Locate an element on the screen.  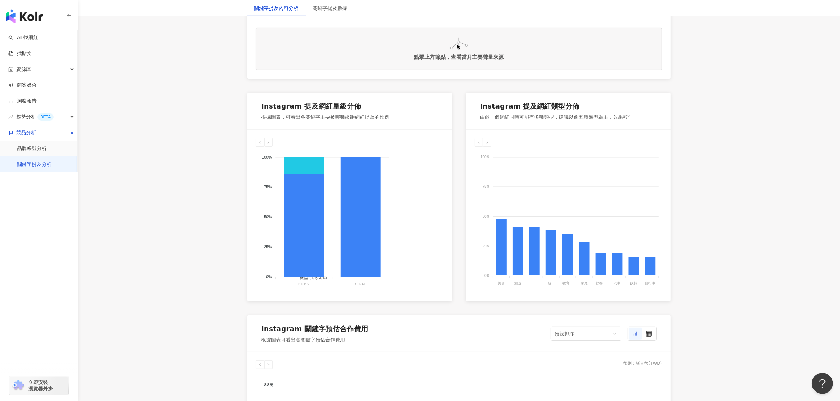
div: 幣別 ： 新台幣 ( TWD ) is located at coordinates (643, 364).